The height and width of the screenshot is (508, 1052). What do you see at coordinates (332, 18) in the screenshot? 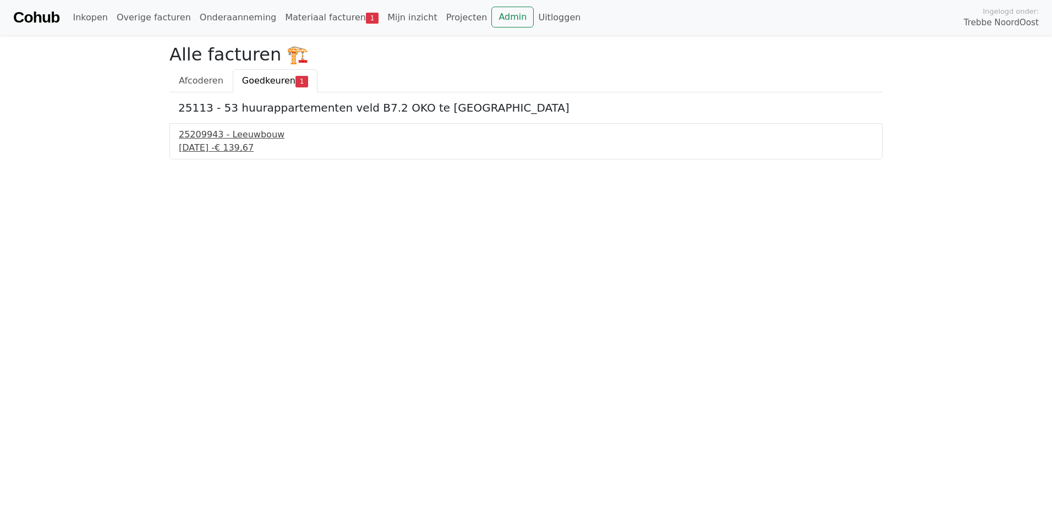
I see `a: Materiaal facturen1` at bounding box center [332, 18].